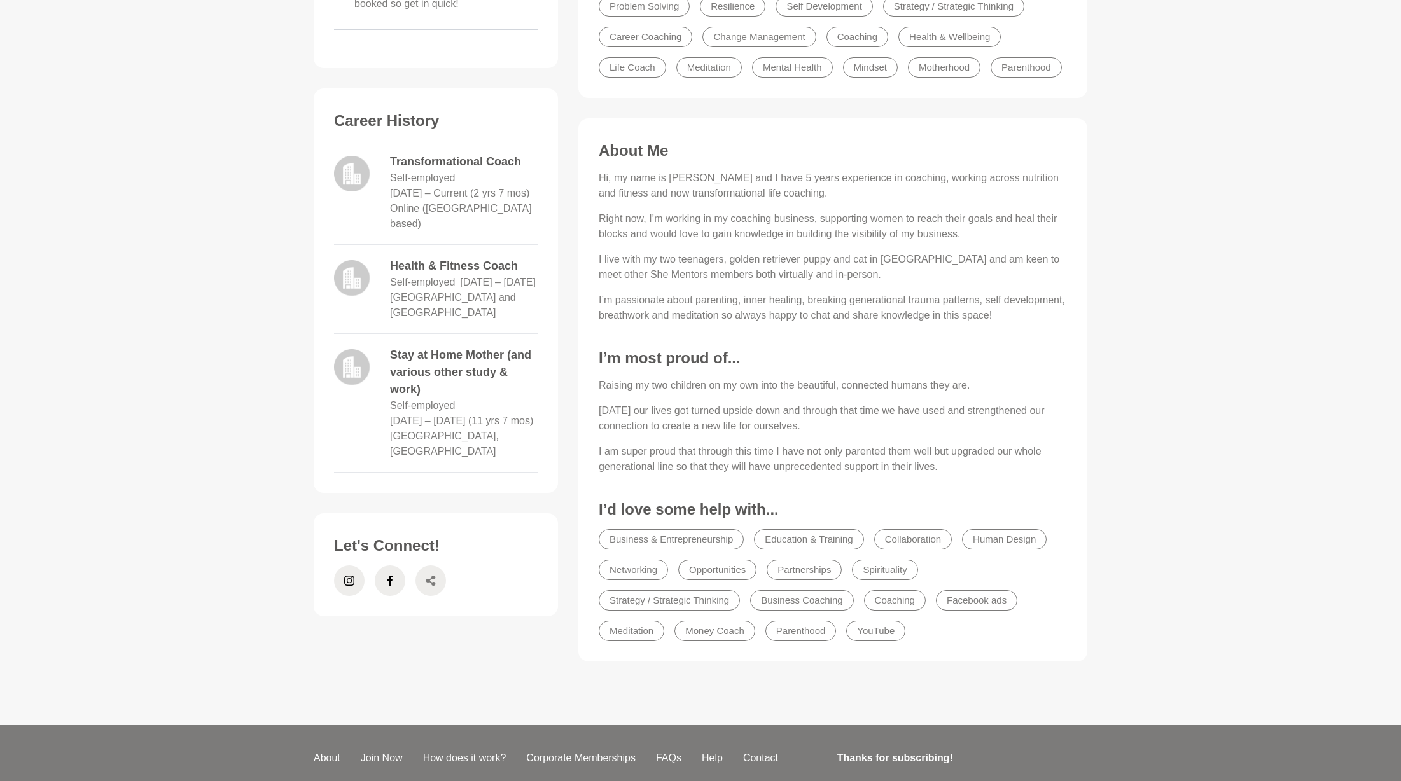 This screenshot has height=781, width=1401. What do you see at coordinates (464, 758) in the screenshot?
I see `a: How does it work?` at bounding box center [464, 758].